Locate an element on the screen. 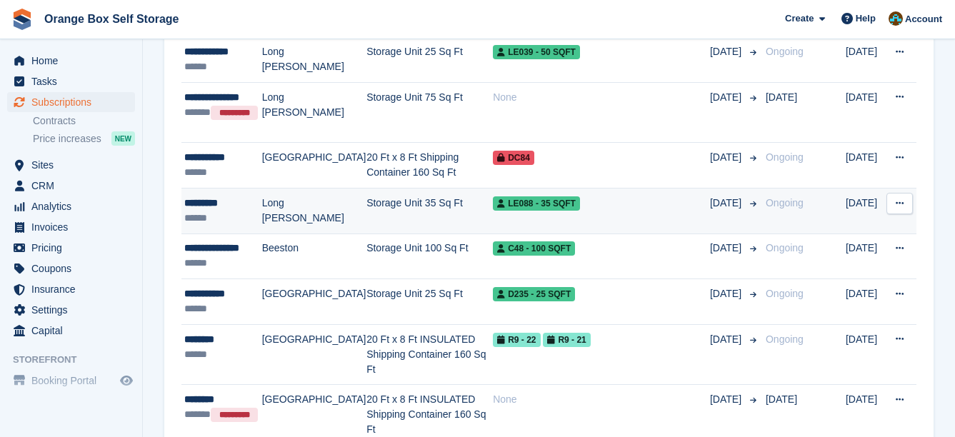  span: Create is located at coordinates (799, 19).